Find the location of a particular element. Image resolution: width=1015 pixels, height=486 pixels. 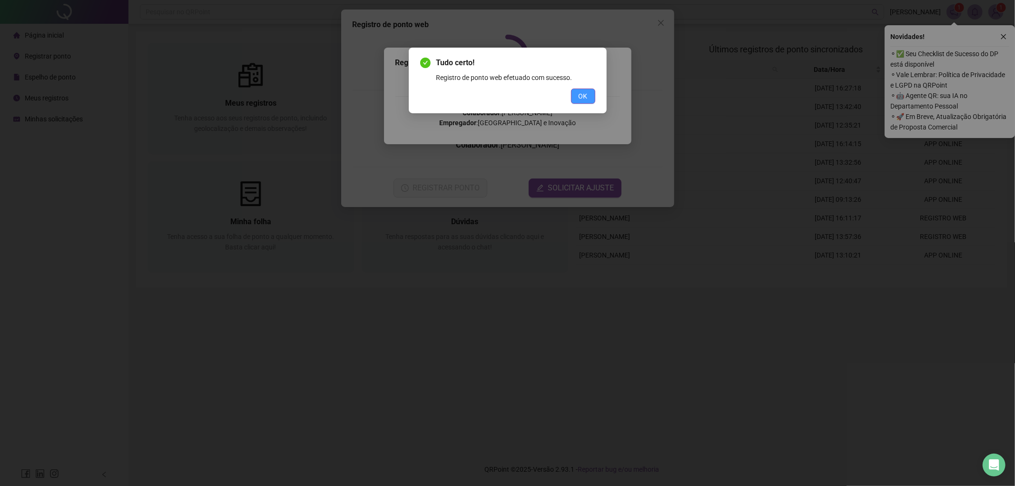

span: Tudo certo! is located at coordinates (516, 63).